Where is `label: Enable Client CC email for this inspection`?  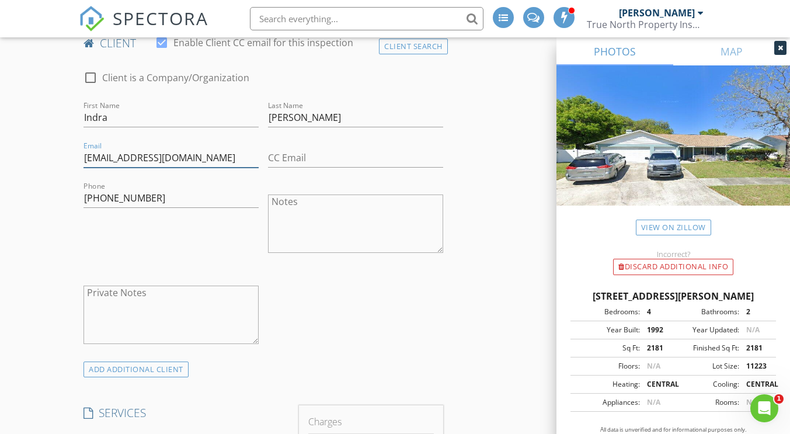
label: Enable Client CC email for this inspection is located at coordinates (263, 43).